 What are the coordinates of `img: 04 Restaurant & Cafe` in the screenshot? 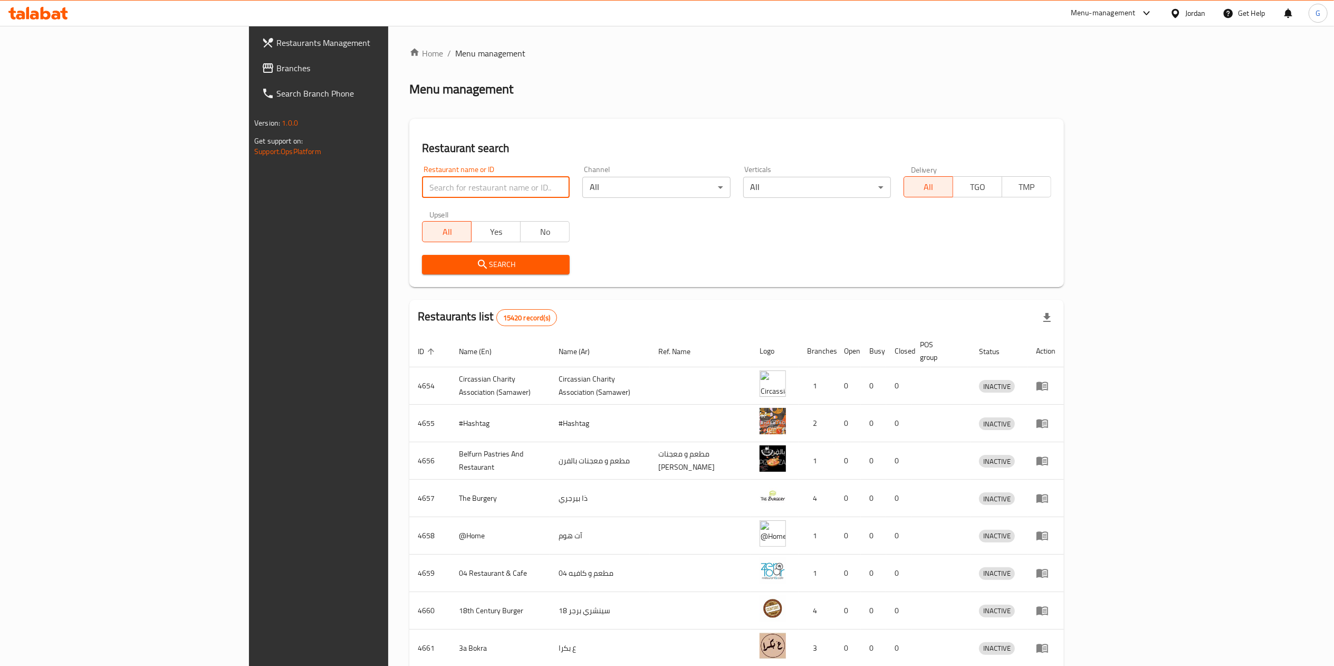 It's located at (773, 571).